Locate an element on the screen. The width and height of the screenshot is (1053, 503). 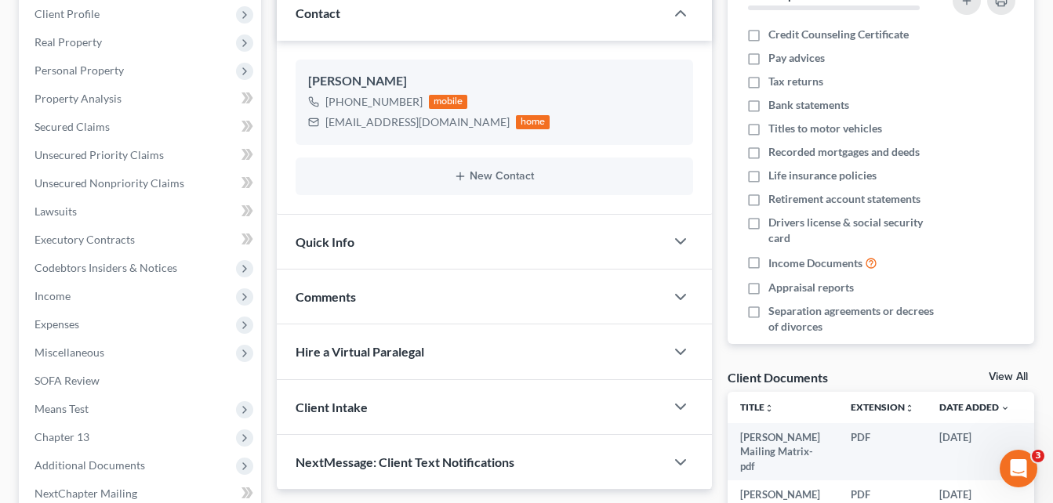
span: Contact is located at coordinates (318, 13).